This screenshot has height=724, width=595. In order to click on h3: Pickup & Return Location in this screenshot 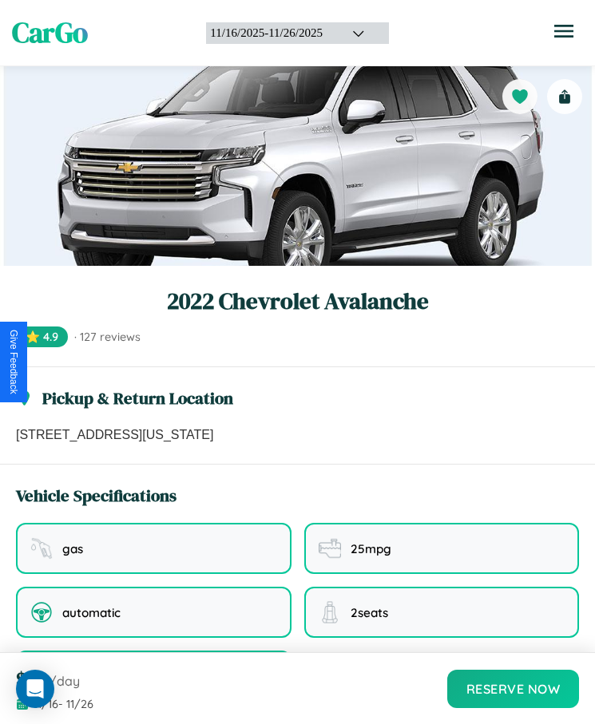, I will do `click(137, 397)`.